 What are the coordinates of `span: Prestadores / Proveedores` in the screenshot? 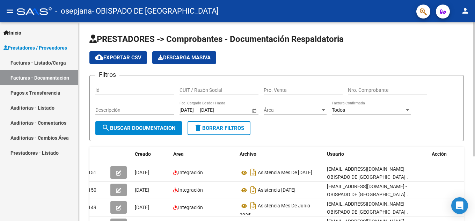 It's located at (35, 48).